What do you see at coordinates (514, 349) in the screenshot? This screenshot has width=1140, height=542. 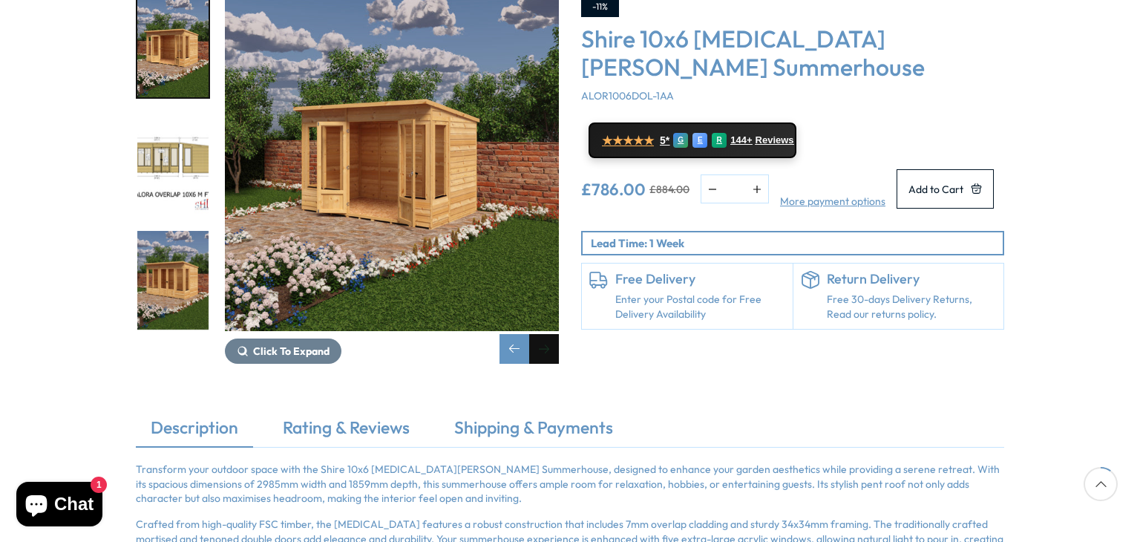 I see `div: Previous slide` at bounding box center [514, 349].